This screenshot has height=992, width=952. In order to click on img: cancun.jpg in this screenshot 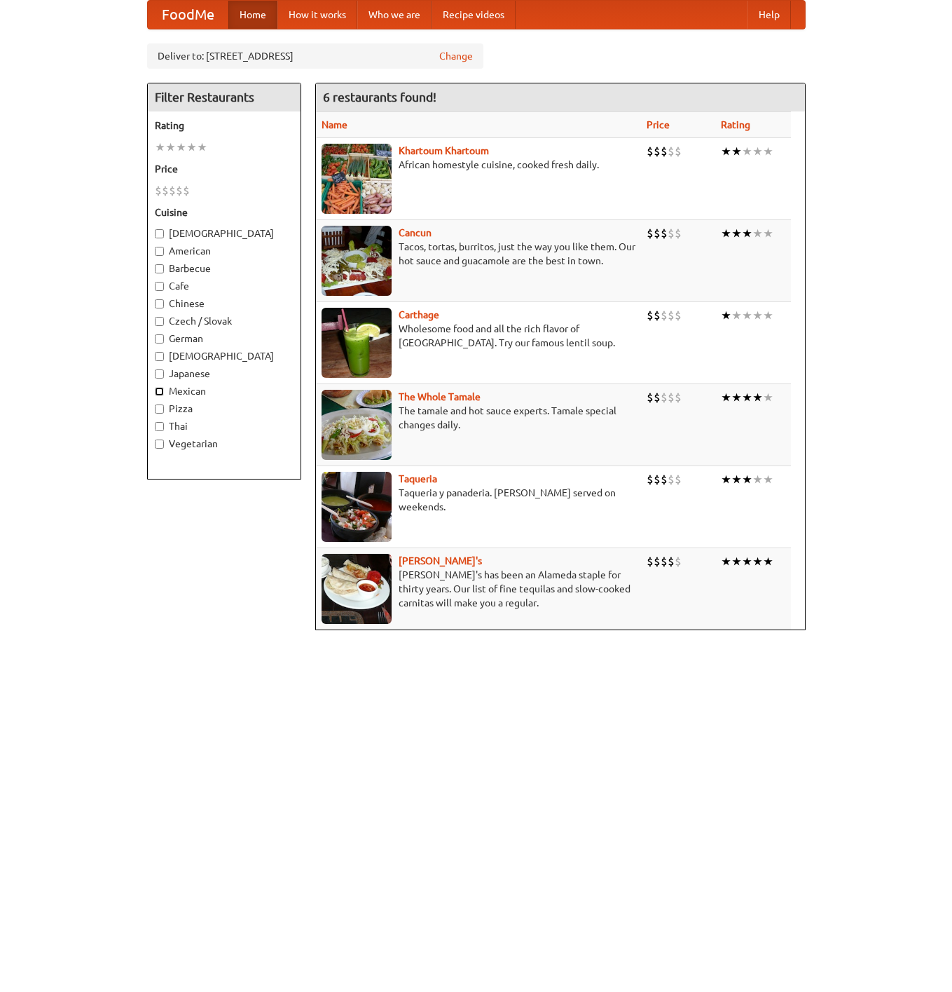, I will do `click(357, 261)`.